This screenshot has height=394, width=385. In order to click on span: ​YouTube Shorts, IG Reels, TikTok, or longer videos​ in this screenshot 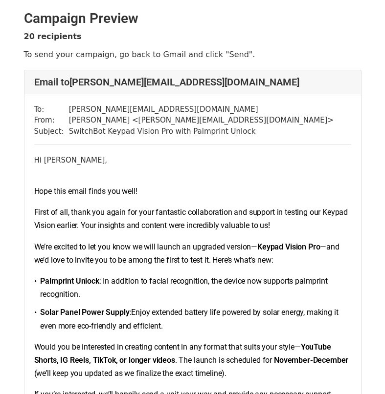, I will do `click(182, 354)`.